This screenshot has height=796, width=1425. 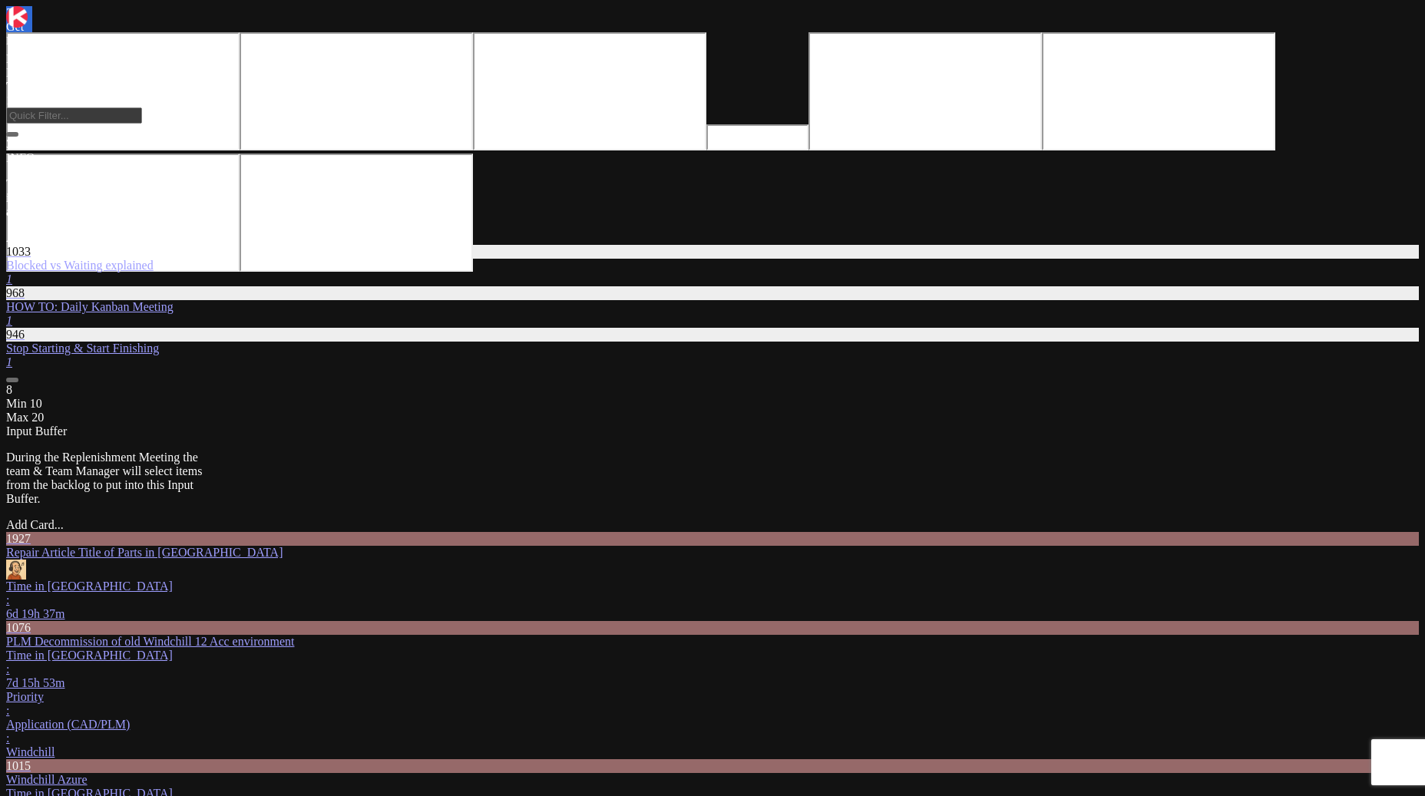 What do you see at coordinates (713, 780) in the screenshot?
I see `div: Windchill Azure` at bounding box center [713, 780].